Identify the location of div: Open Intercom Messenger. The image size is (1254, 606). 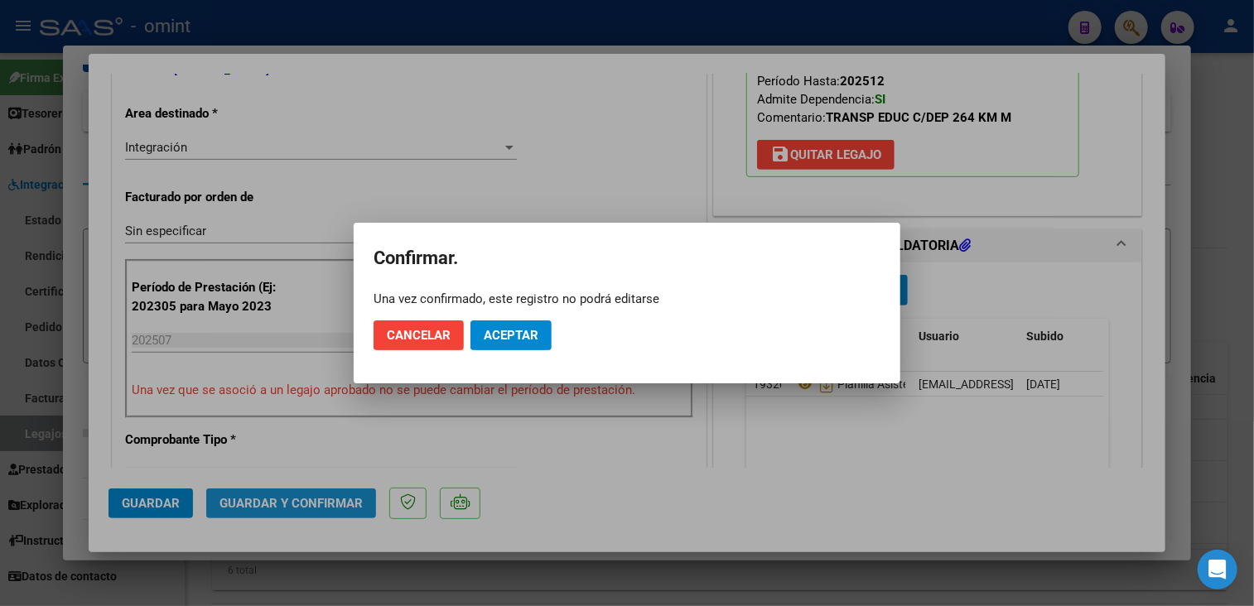
(1217, 570).